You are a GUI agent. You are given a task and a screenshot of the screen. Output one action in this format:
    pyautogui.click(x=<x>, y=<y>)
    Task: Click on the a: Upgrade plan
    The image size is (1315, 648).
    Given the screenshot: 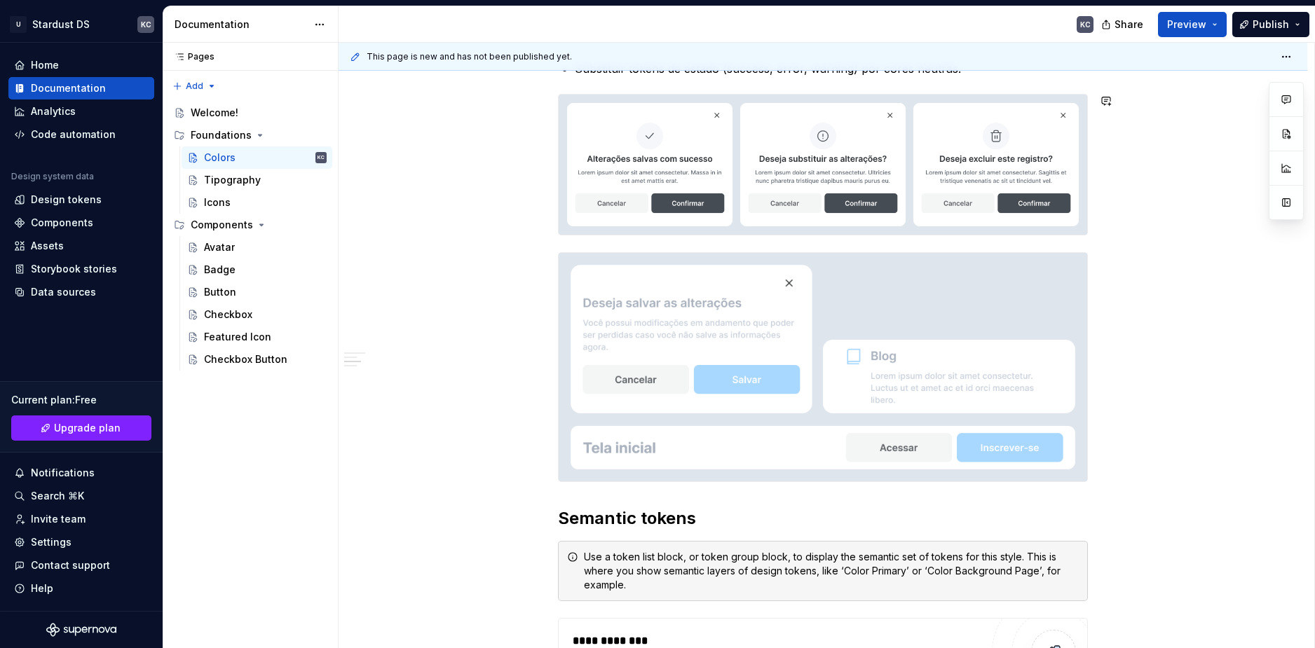 What is the action you would take?
    pyautogui.click(x=81, y=428)
    